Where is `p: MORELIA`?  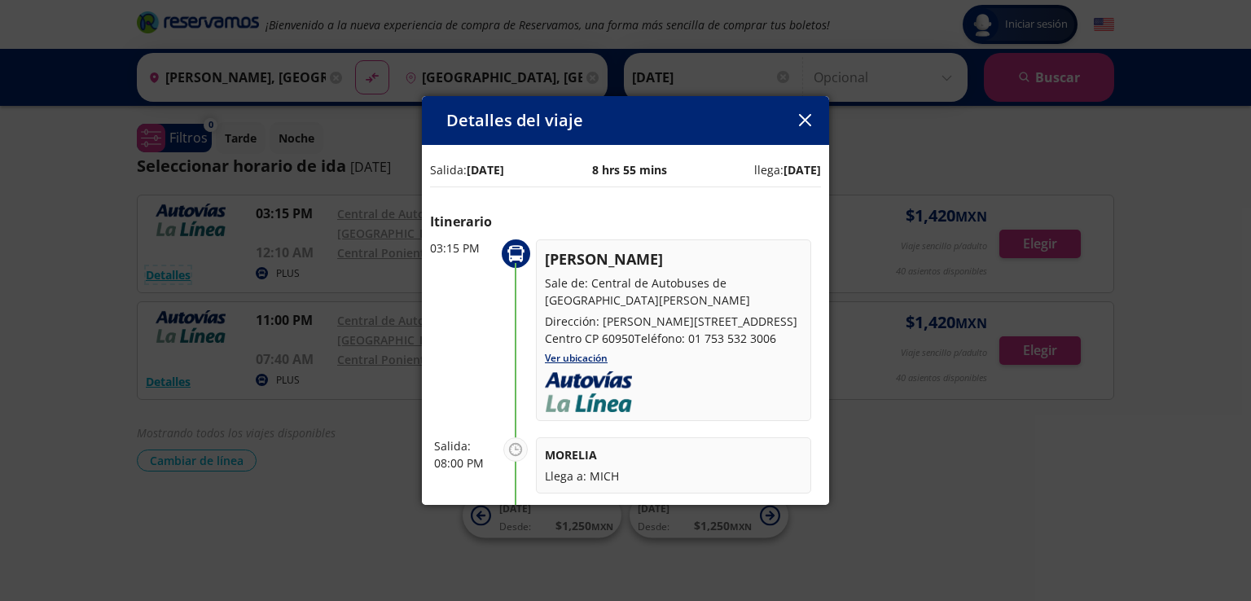 p: MORELIA is located at coordinates (674, 455).